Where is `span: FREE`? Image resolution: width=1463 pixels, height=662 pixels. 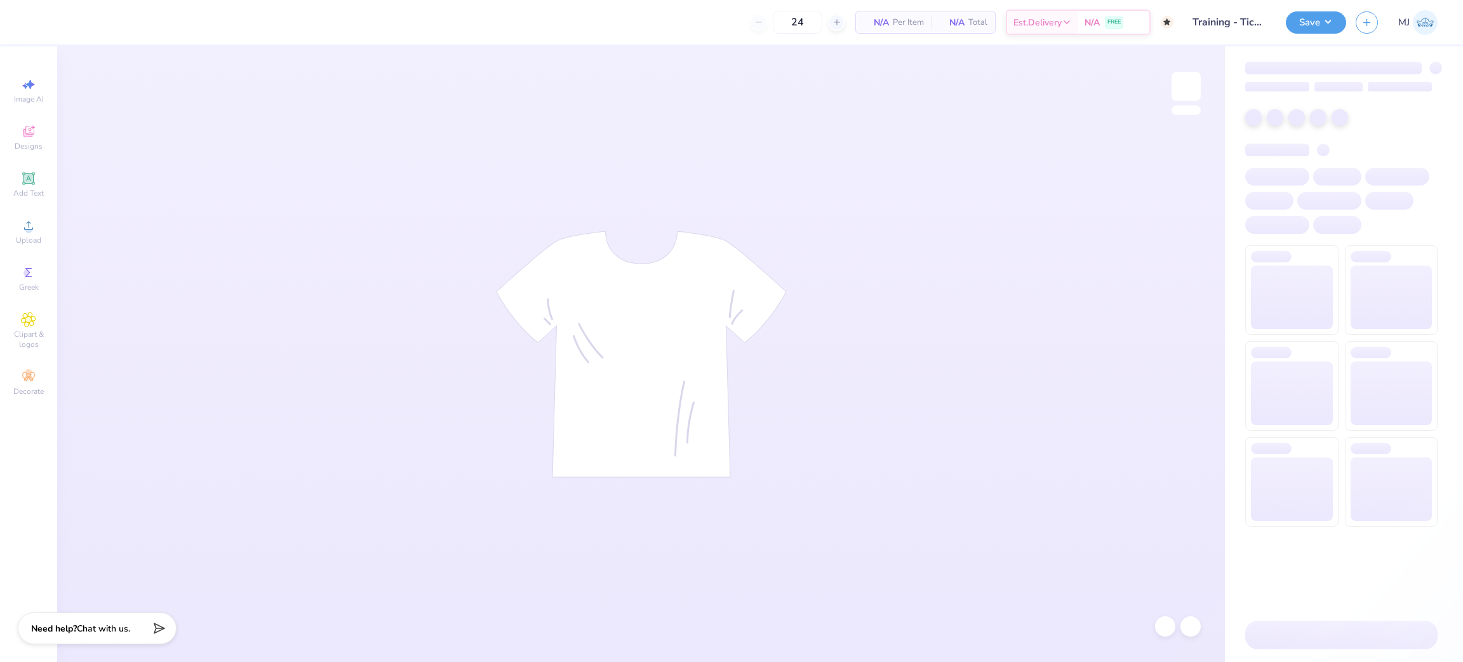 span: FREE is located at coordinates (1114, 22).